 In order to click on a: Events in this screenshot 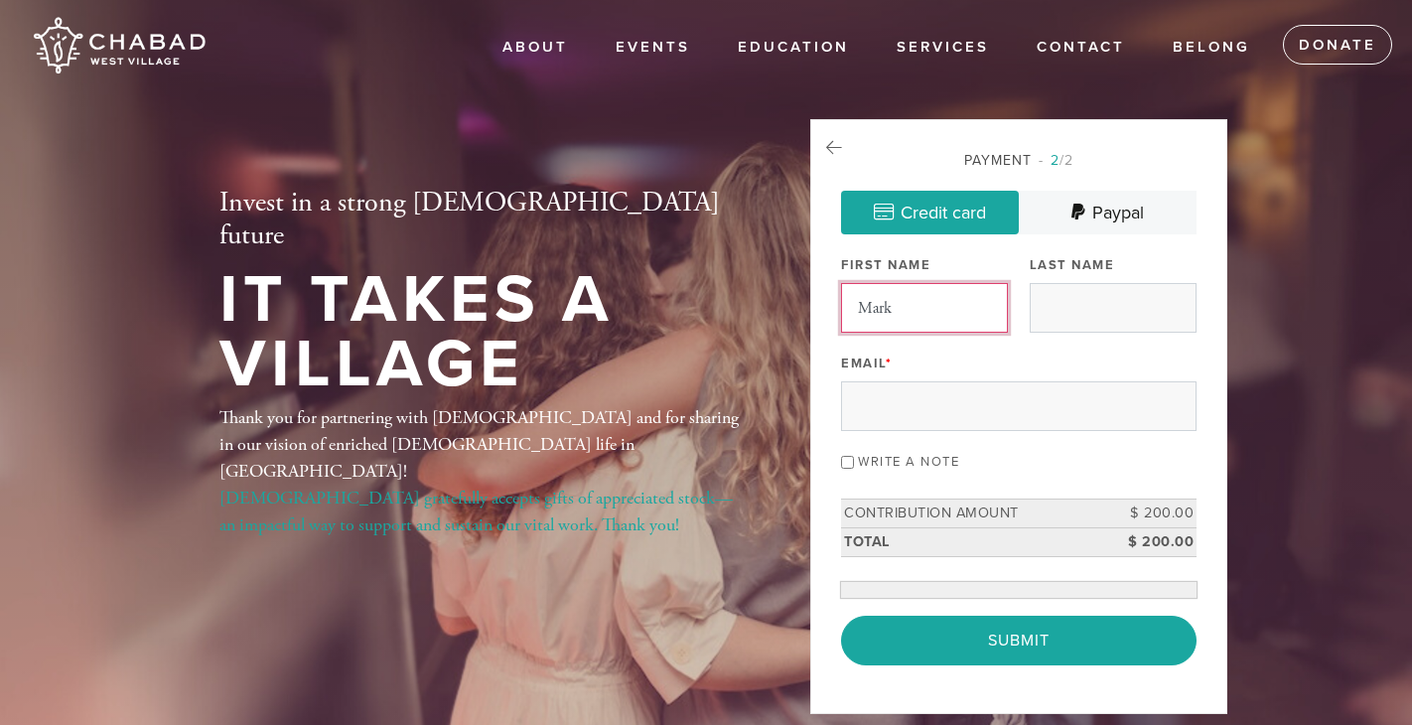, I will do `click(652, 48)`.